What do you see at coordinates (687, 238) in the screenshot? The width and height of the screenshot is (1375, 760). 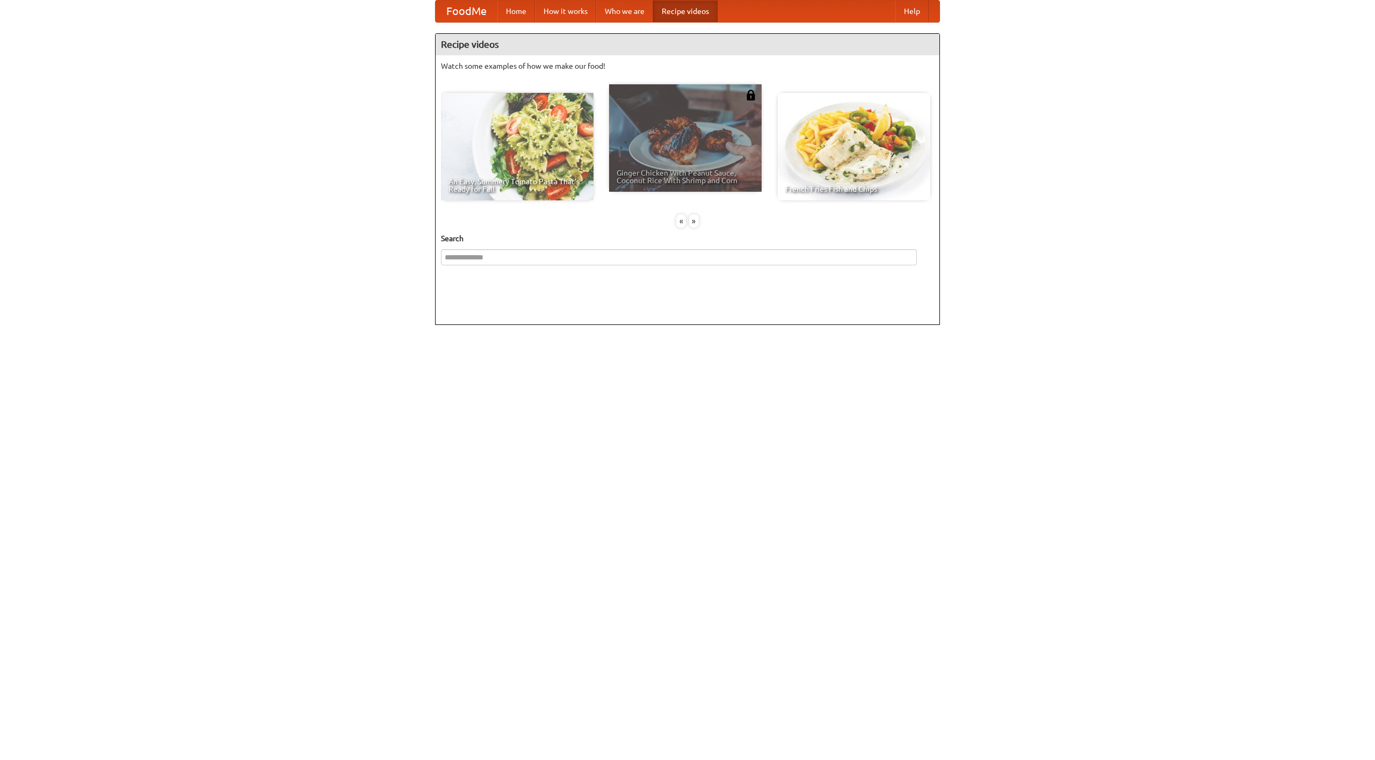 I see `h5: Search` at bounding box center [687, 238].